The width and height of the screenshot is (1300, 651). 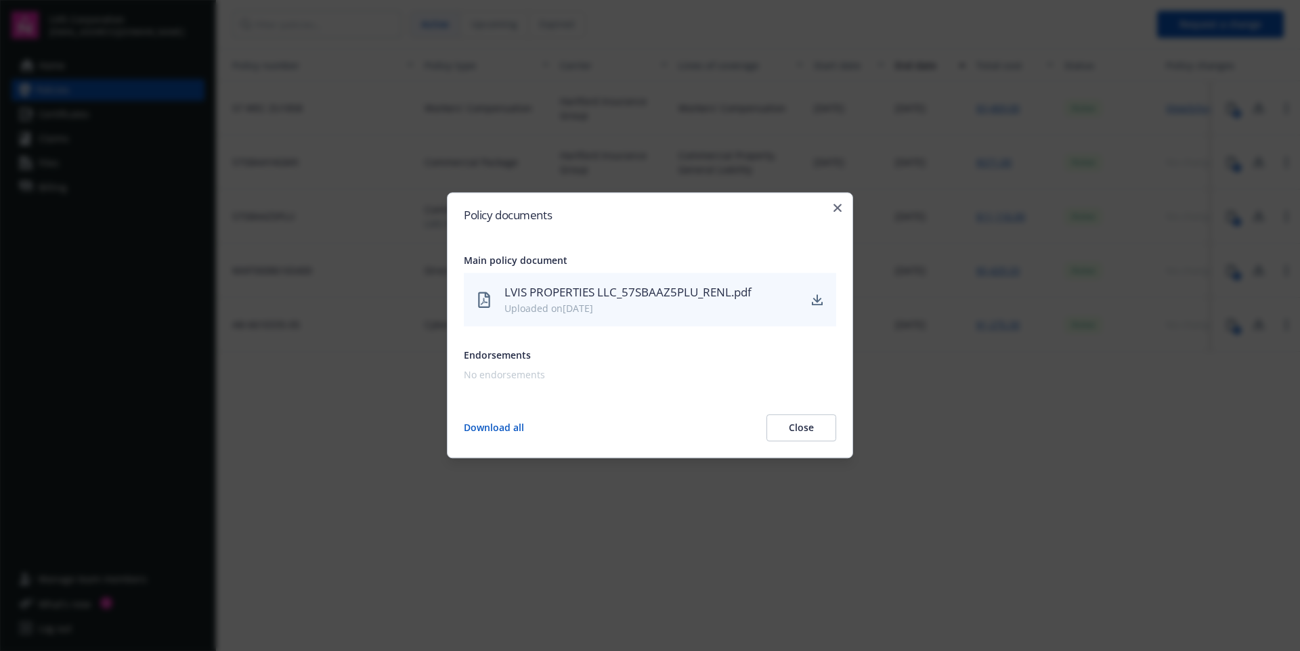 What do you see at coordinates (817, 300) in the screenshot?
I see `a: download` at bounding box center [817, 300].